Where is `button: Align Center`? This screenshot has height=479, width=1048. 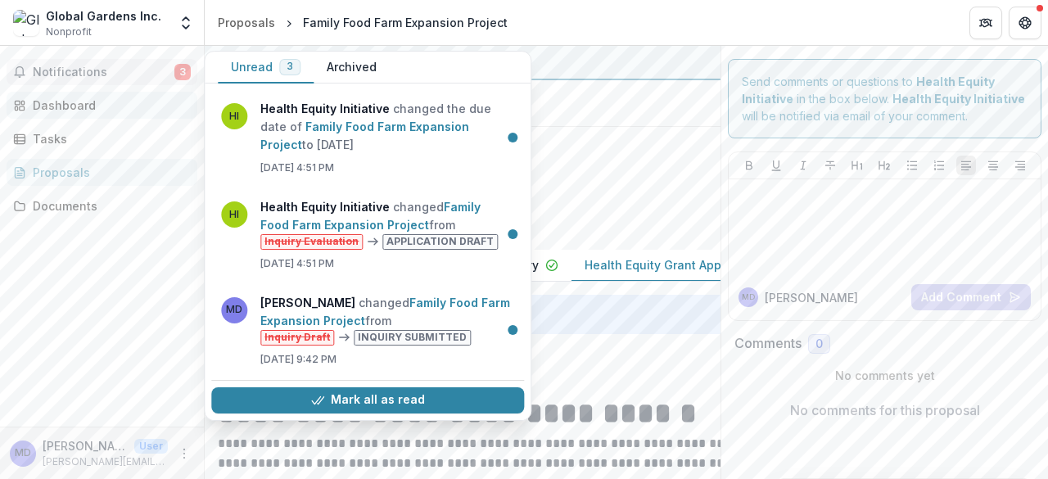 button: Align Center is located at coordinates (993, 165).